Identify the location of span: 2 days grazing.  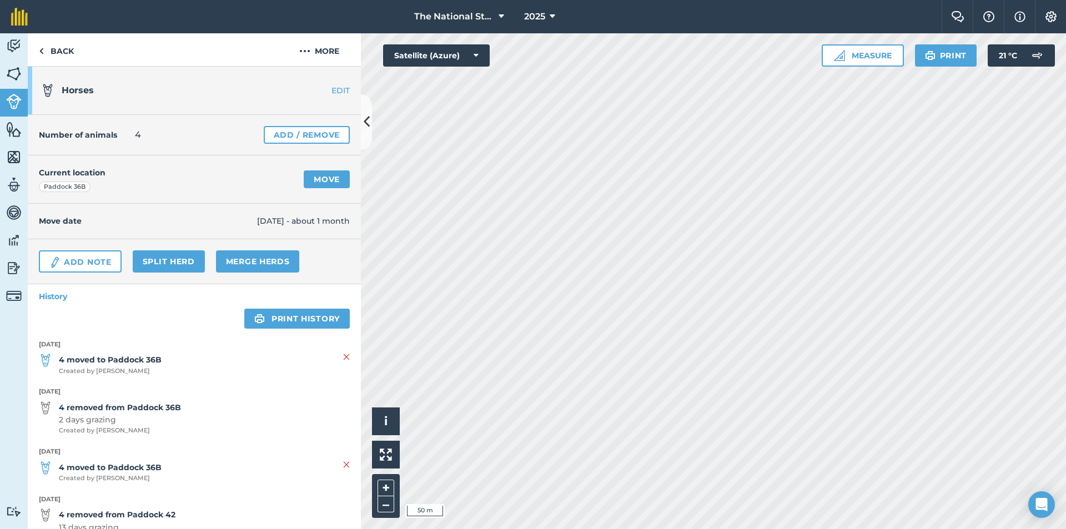
(120, 420).